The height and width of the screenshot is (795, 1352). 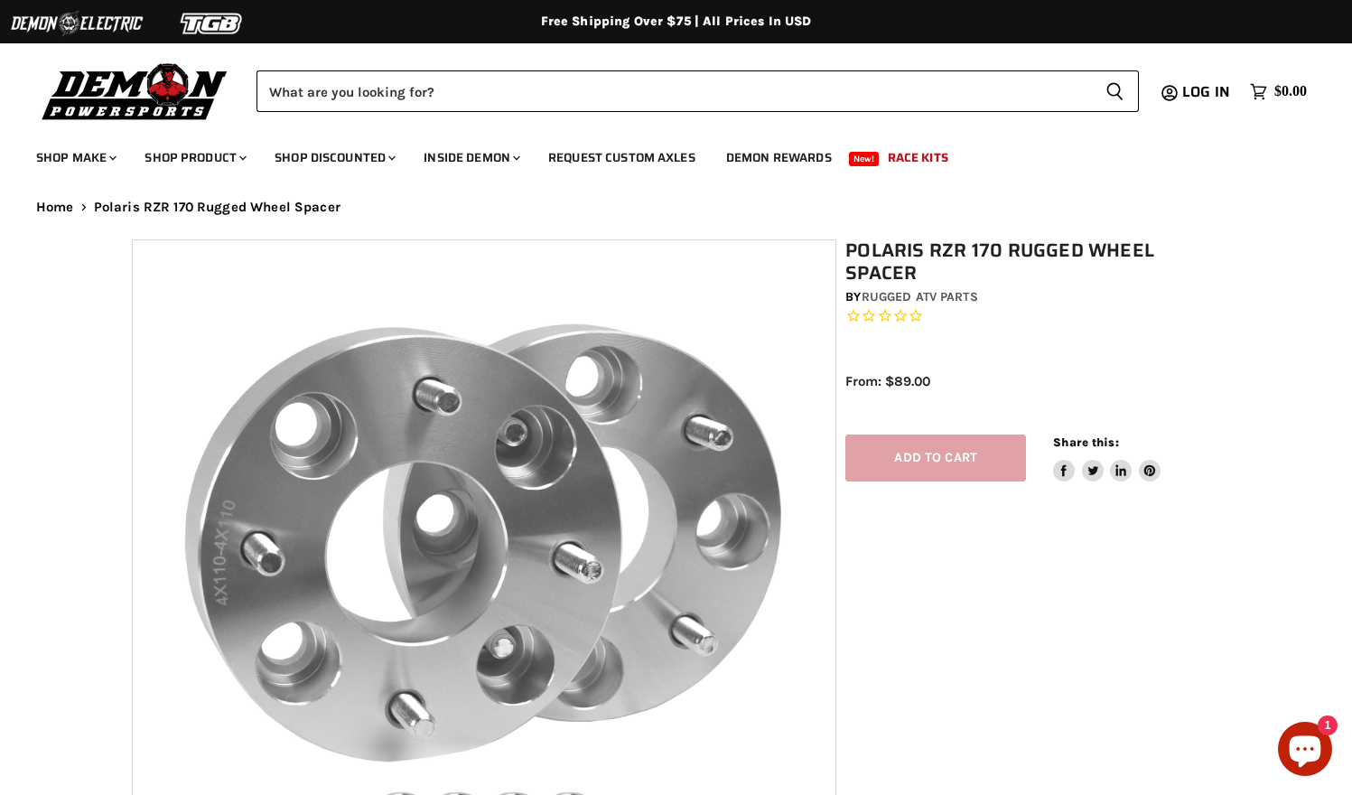 I want to click on div: by, so click(x=1037, y=297).